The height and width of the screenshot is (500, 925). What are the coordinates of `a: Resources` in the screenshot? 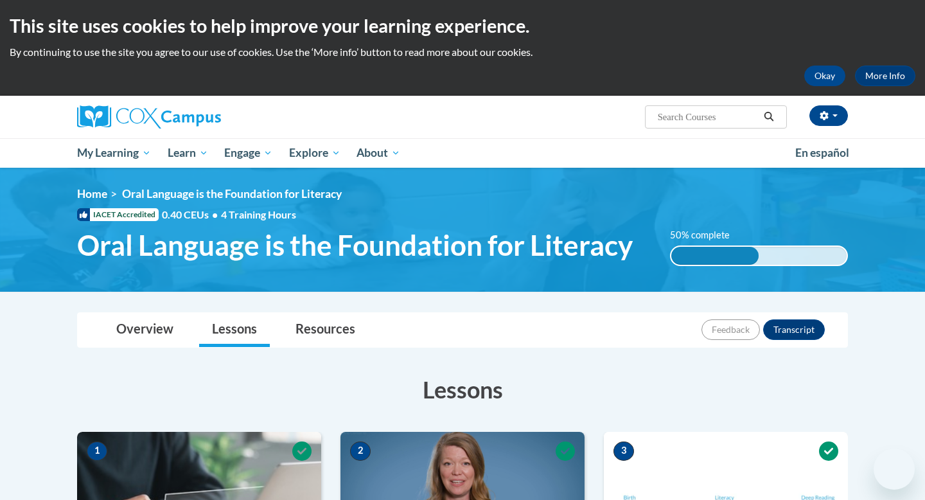 It's located at (325, 329).